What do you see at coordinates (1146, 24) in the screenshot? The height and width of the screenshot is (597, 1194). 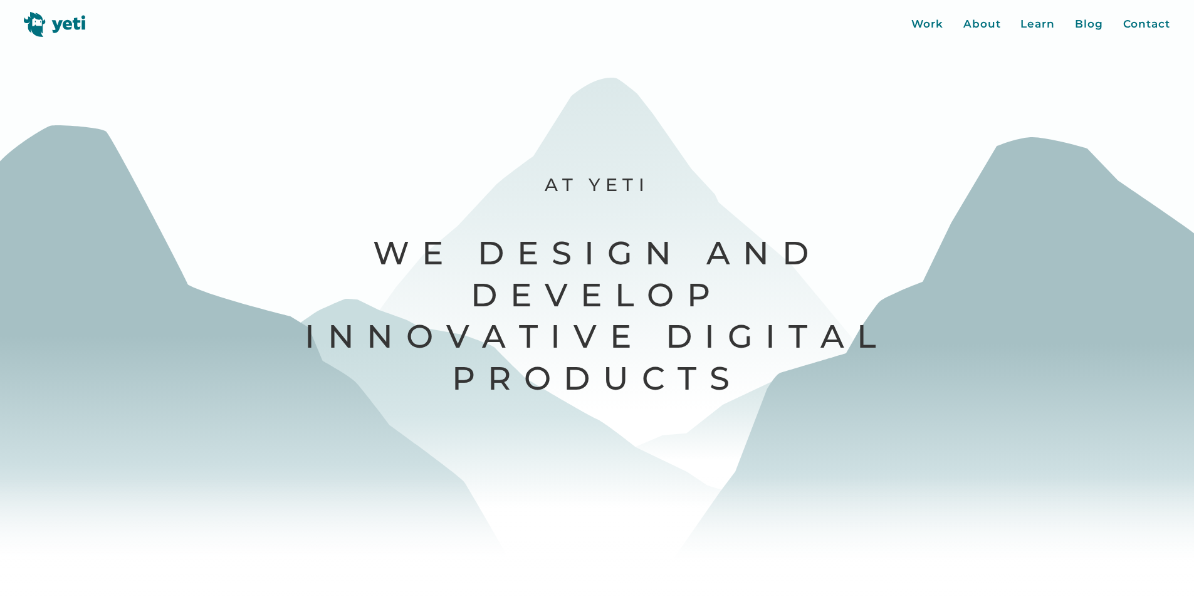 I see `a: Contact` at bounding box center [1146, 24].